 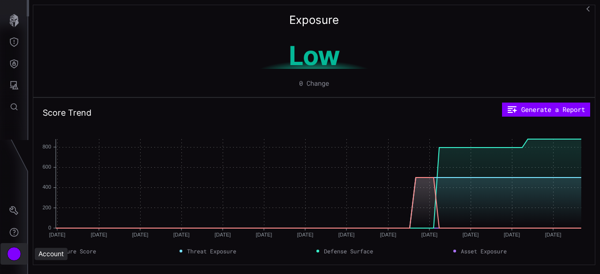 What do you see at coordinates (348, 251) in the screenshot?
I see `span: Defense Surface` at bounding box center [348, 251].